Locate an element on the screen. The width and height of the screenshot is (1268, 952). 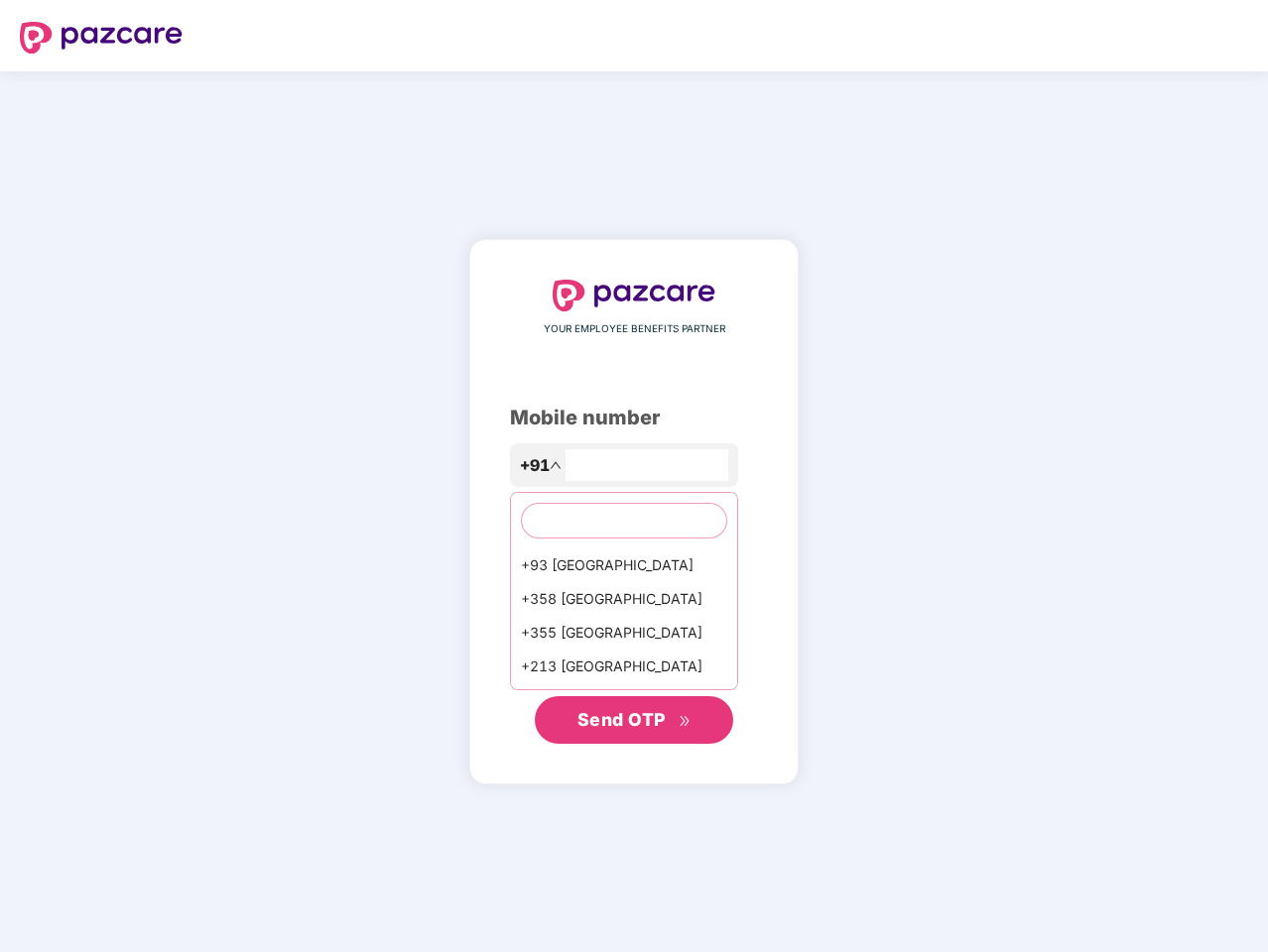
span: YOUR EMPLOYEE BENEFITS PARTNER is located at coordinates (634, 330).